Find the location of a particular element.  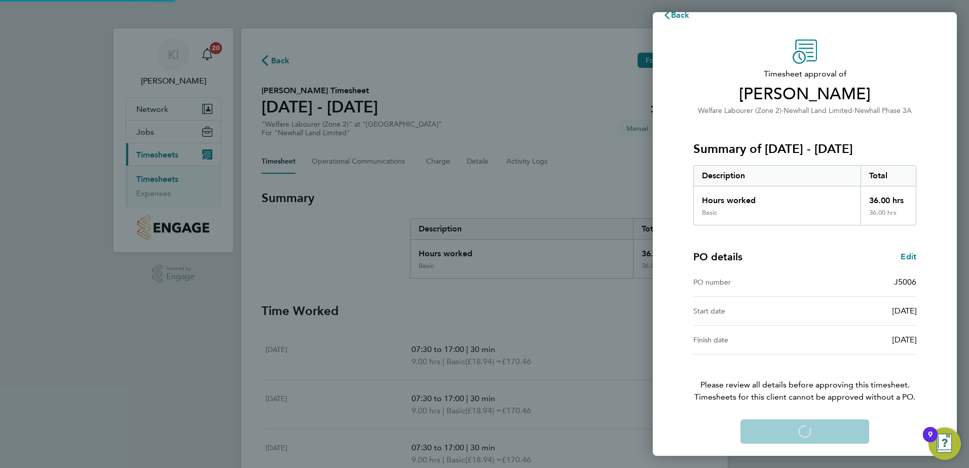

h4: PO details is located at coordinates (718, 257).